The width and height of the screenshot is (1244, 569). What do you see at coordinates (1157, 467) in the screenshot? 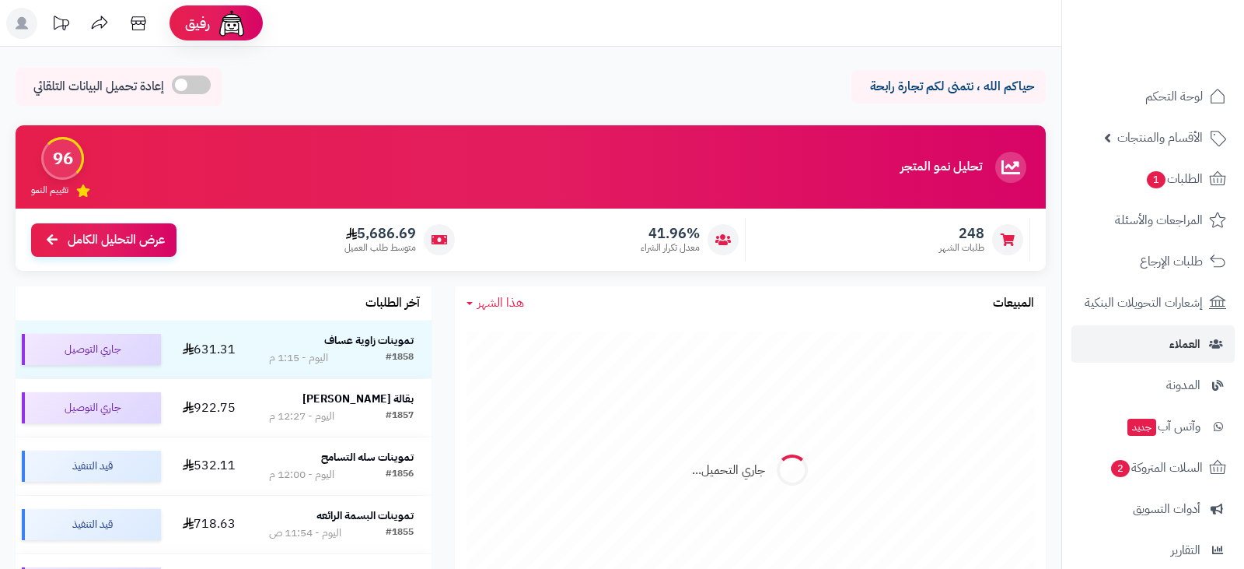
I see `span: السلات المتروكة` at bounding box center [1157, 467].